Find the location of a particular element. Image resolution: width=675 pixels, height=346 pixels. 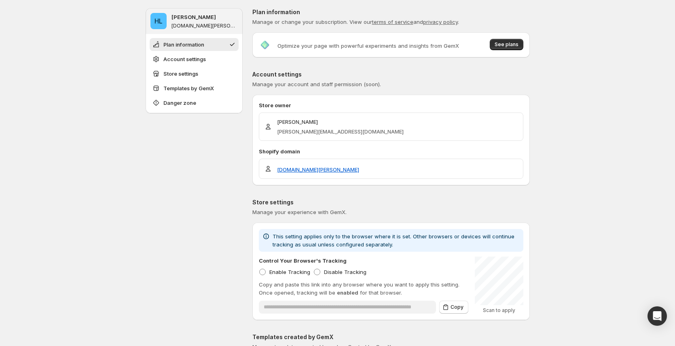

button: See plans is located at coordinates (506, 44).